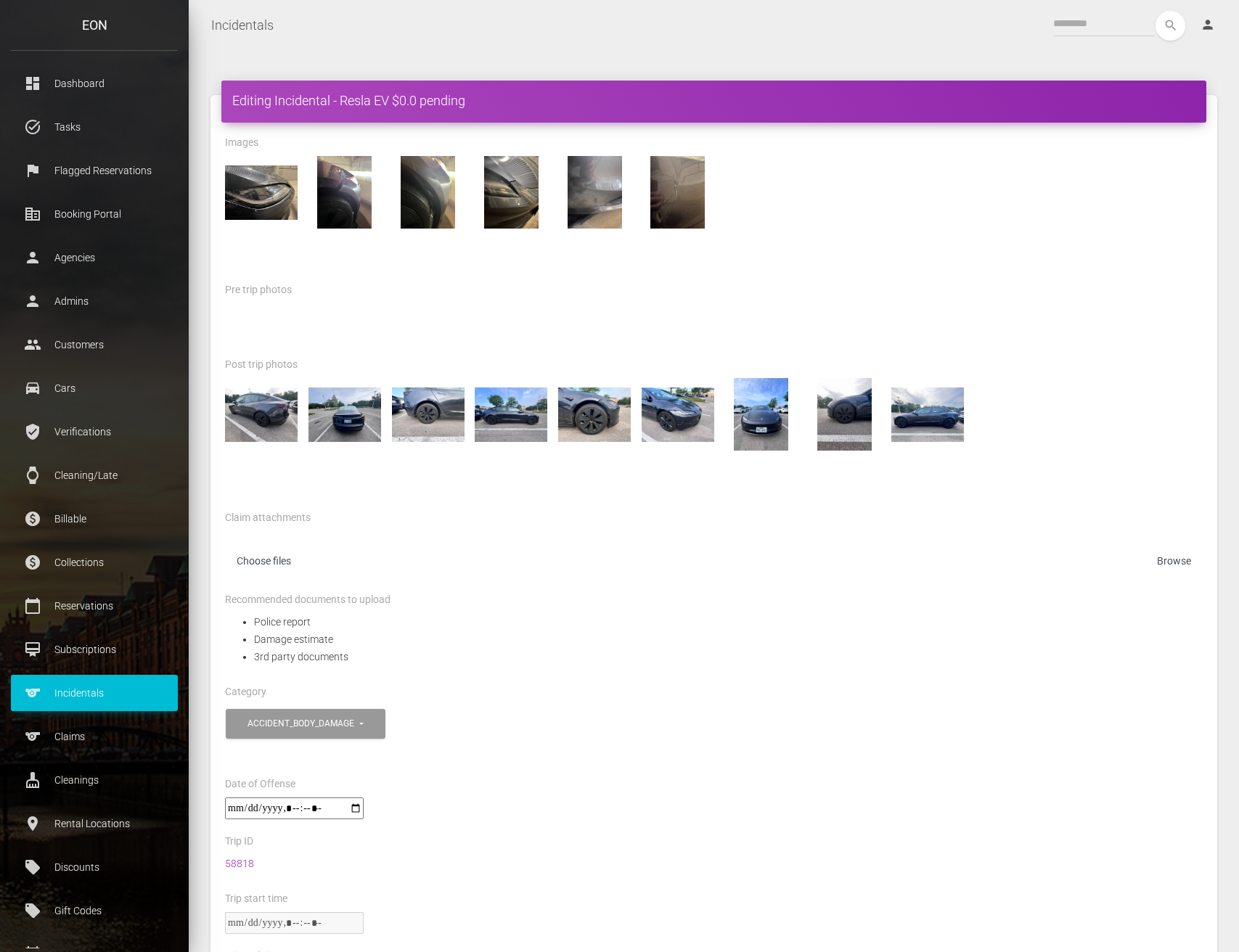  I want to click on a: drive_eta Cars, so click(94, 388).